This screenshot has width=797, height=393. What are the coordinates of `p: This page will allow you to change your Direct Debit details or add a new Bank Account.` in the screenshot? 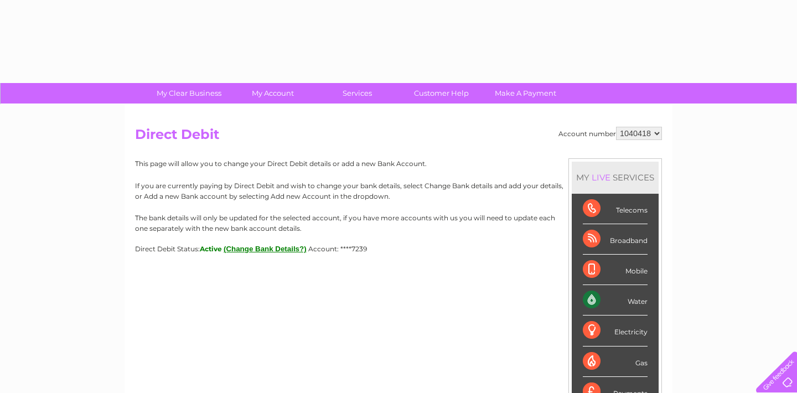 It's located at (398, 163).